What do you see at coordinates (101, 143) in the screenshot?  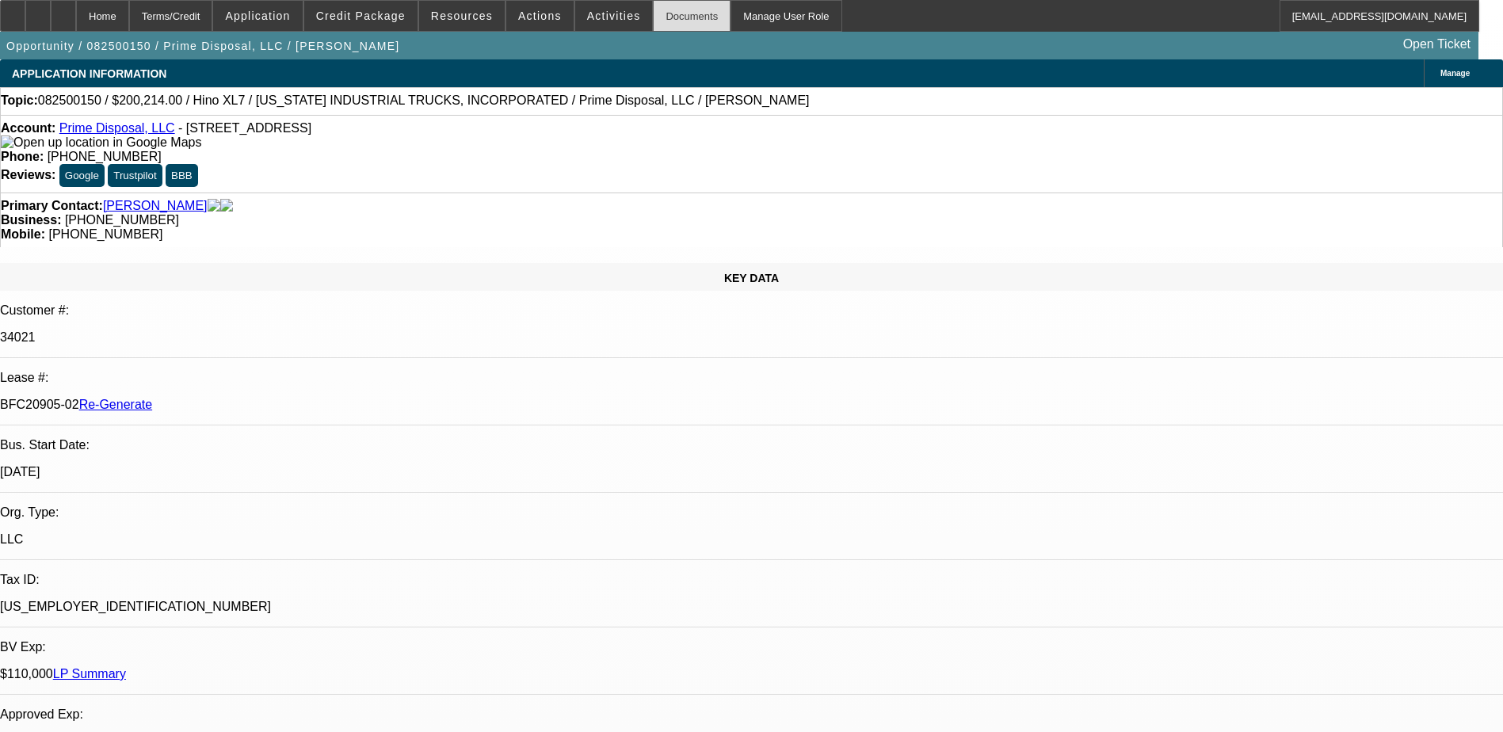 I see `img: Open up location in Google Maps` at bounding box center [101, 143].